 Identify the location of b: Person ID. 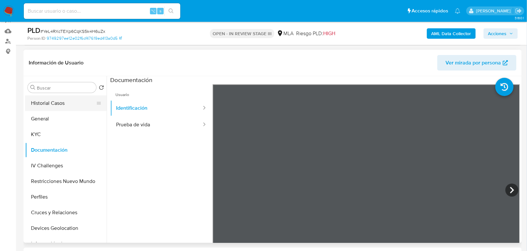
(36, 38).